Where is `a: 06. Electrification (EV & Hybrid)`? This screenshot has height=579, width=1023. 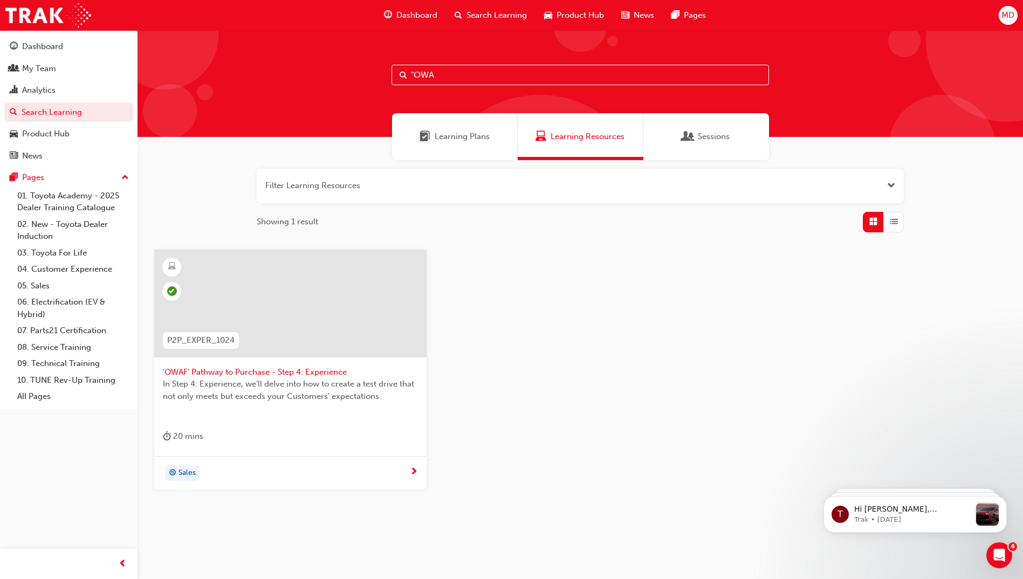 a: 06. Electrification (EV & Hybrid) is located at coordinates (73, 308).